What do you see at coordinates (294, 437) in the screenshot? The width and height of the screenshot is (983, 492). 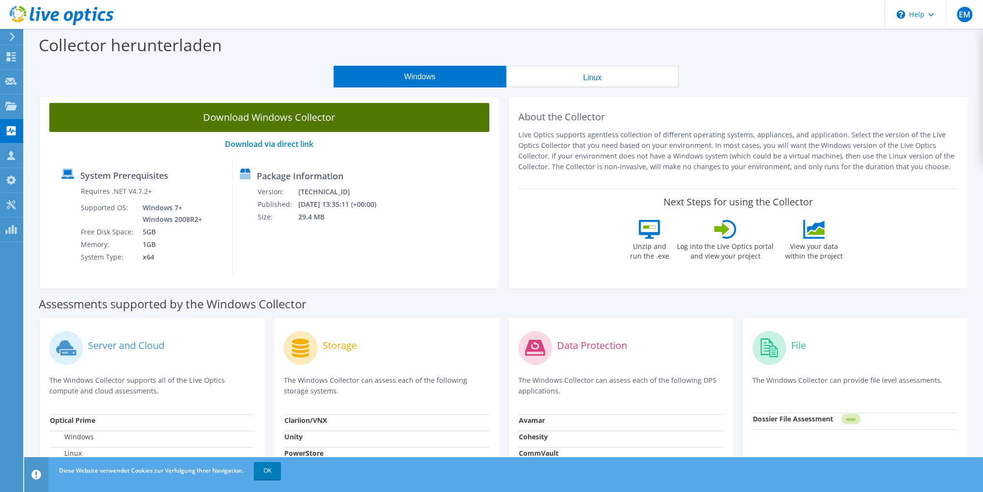 I see `strong: Unity` at bounding box center [294, 437].